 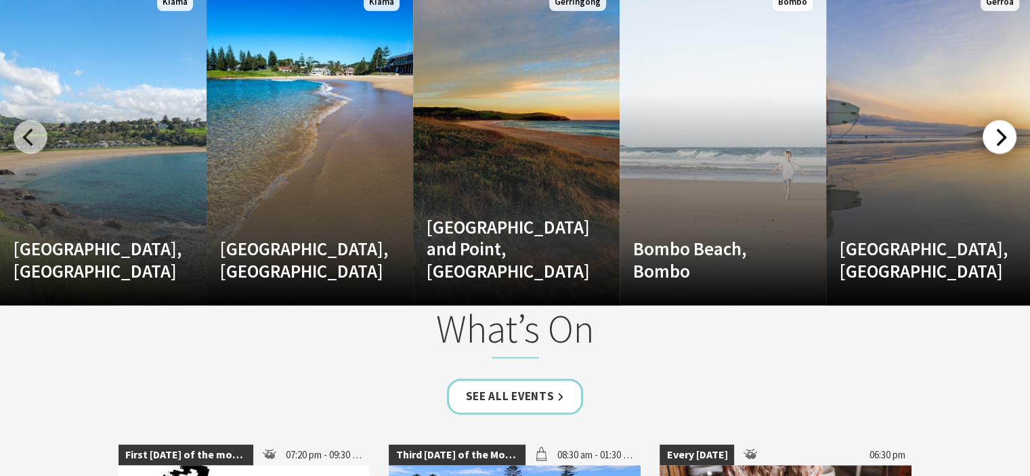 What do you see at coordinates (595, 455) in the screenshot?
I see `span: 08:30 am - 01:30 pm` at bounding box center [595, 455].